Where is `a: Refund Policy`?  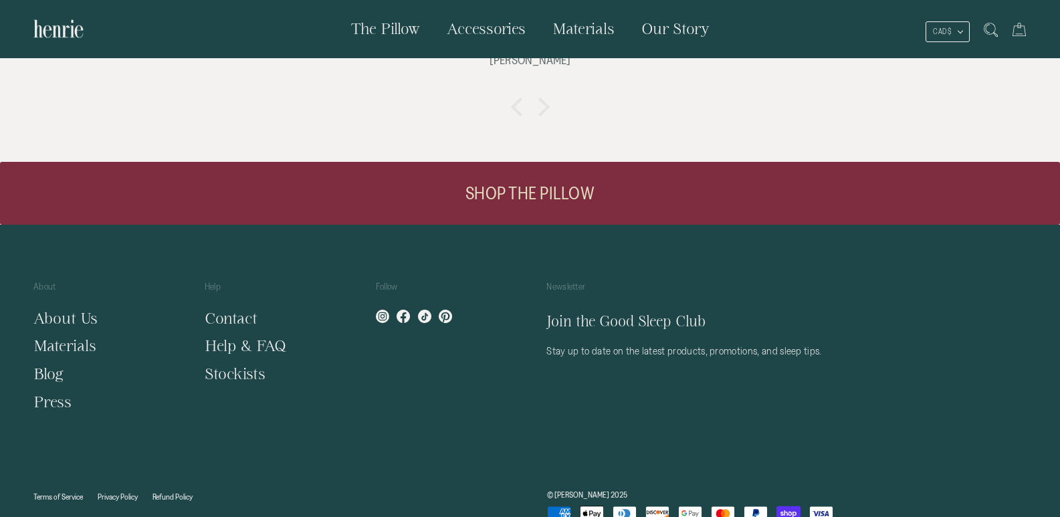
a: Refund Policy is located at coordinates (172, 496).